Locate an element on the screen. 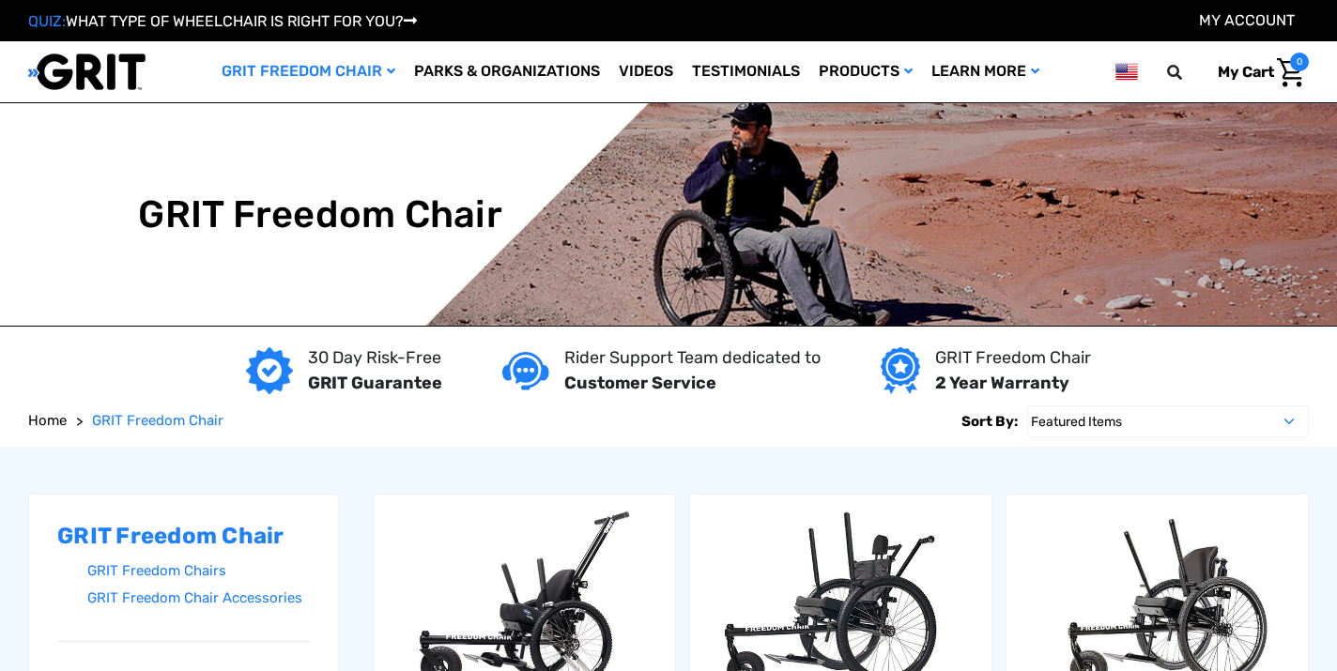 This screenshot has width=1337, height=671. p: 30 Day Risk-Free is located at coordinates (375, 358).